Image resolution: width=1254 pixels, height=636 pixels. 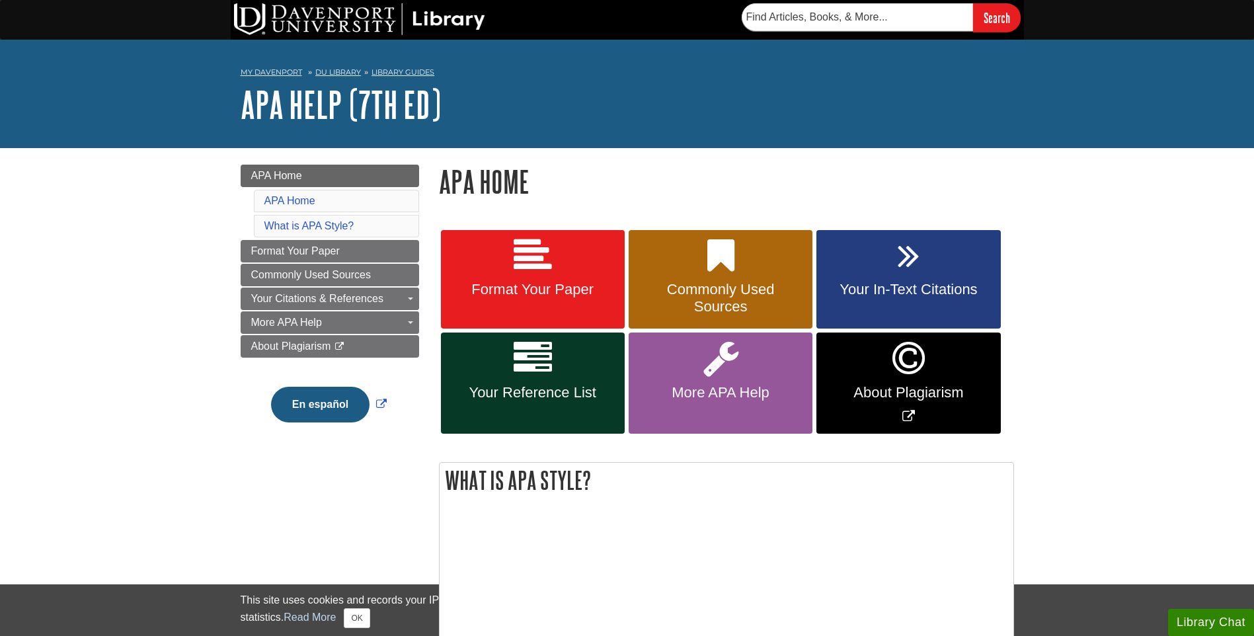 I want to click on a: Read More, so click(x=309, y=617).